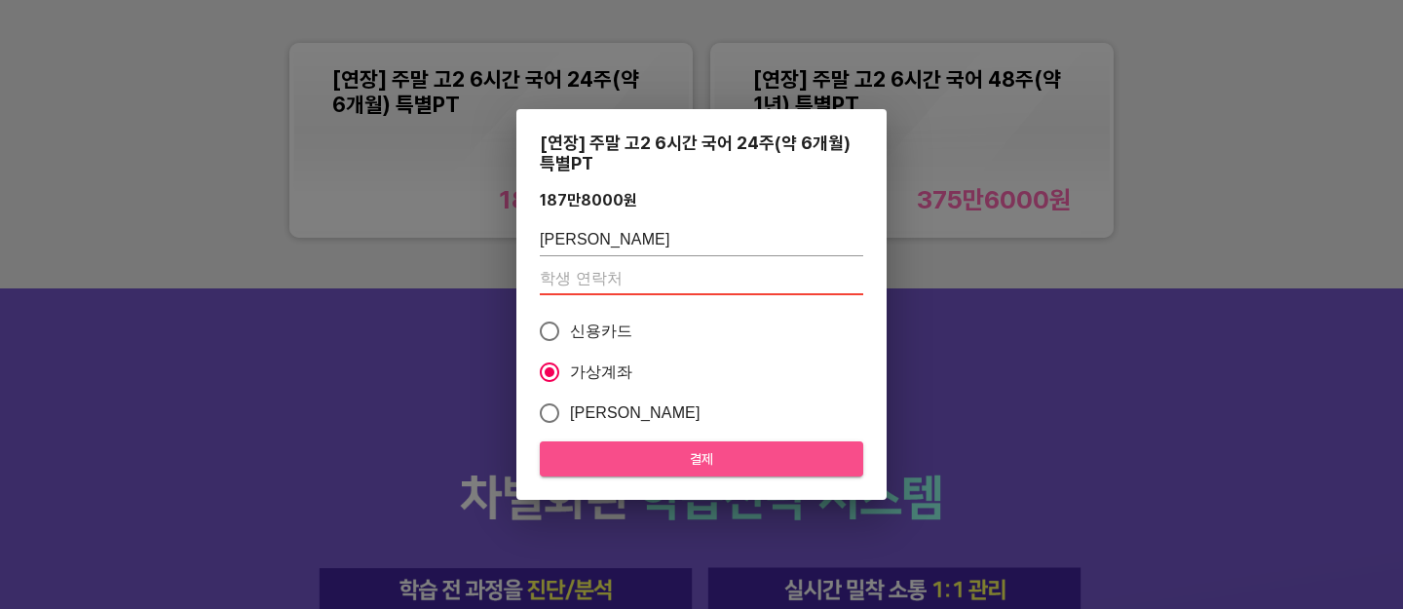  Describe the element at coordinates (588, 200) in the screenshot. I see `div: 187만8000 원` at that location.